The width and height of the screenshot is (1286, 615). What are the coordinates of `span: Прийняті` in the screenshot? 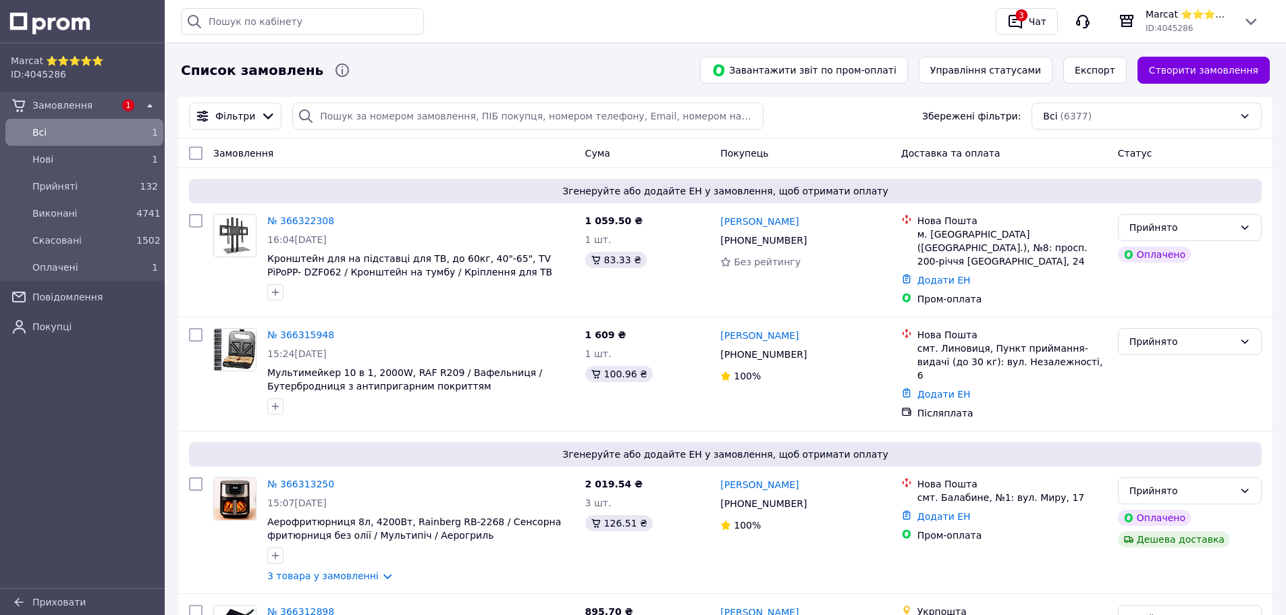 It's located at (82, 186).